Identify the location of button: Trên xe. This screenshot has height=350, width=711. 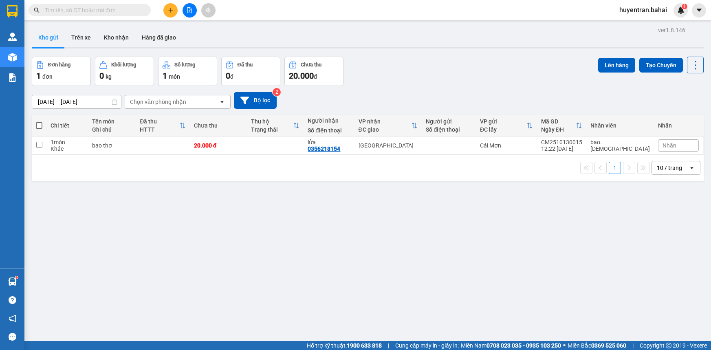
(81, 37).